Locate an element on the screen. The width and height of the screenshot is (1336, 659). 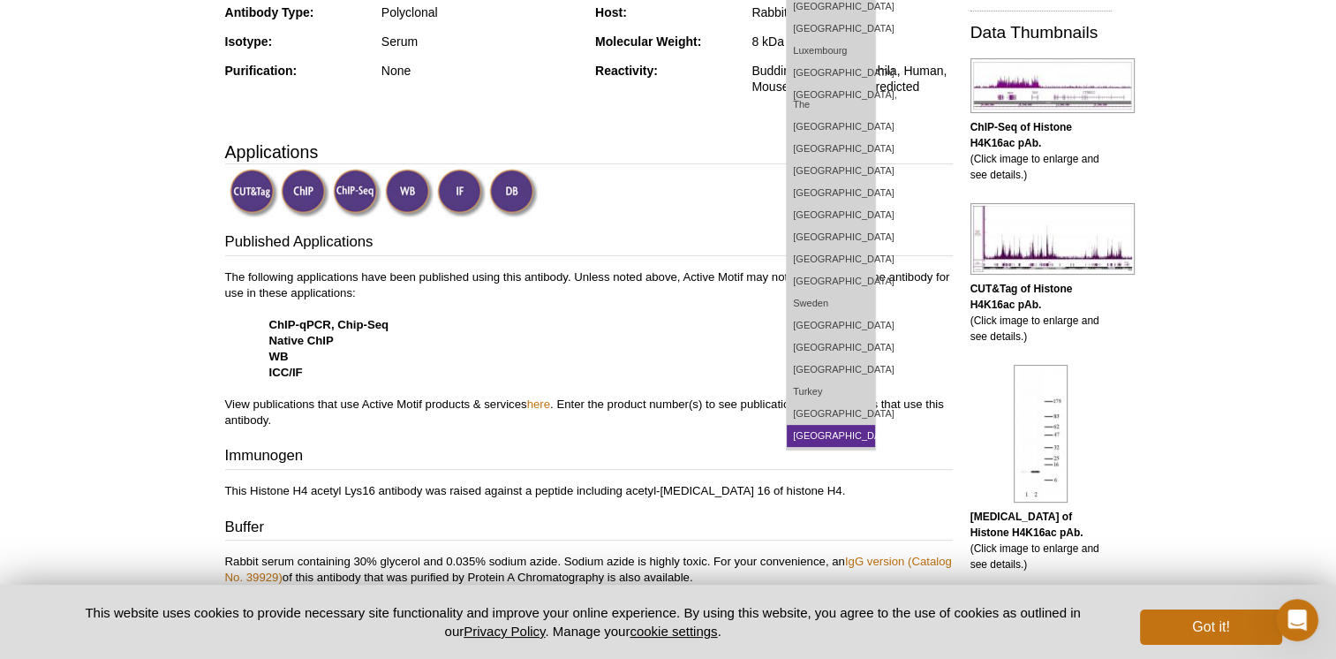
h3: Applications is located at coordinates (589, 152).